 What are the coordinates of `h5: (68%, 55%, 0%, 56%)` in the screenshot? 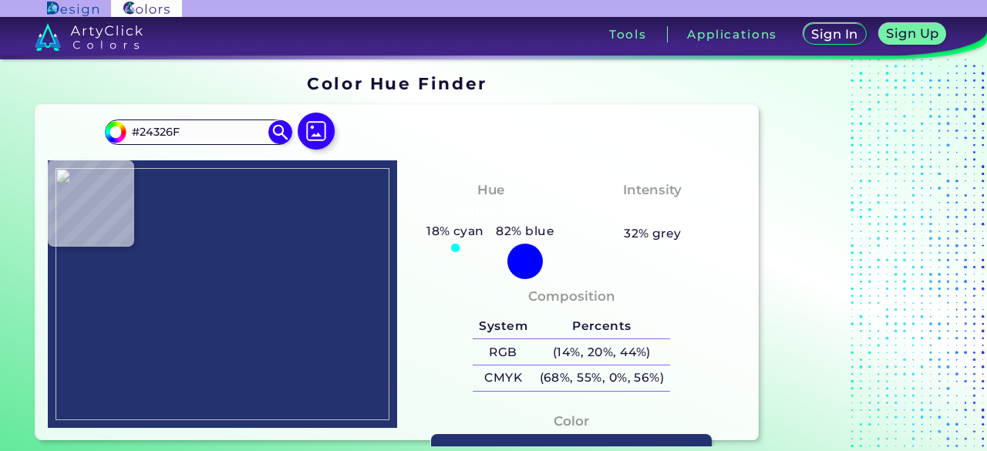 It's located at (602, 378).